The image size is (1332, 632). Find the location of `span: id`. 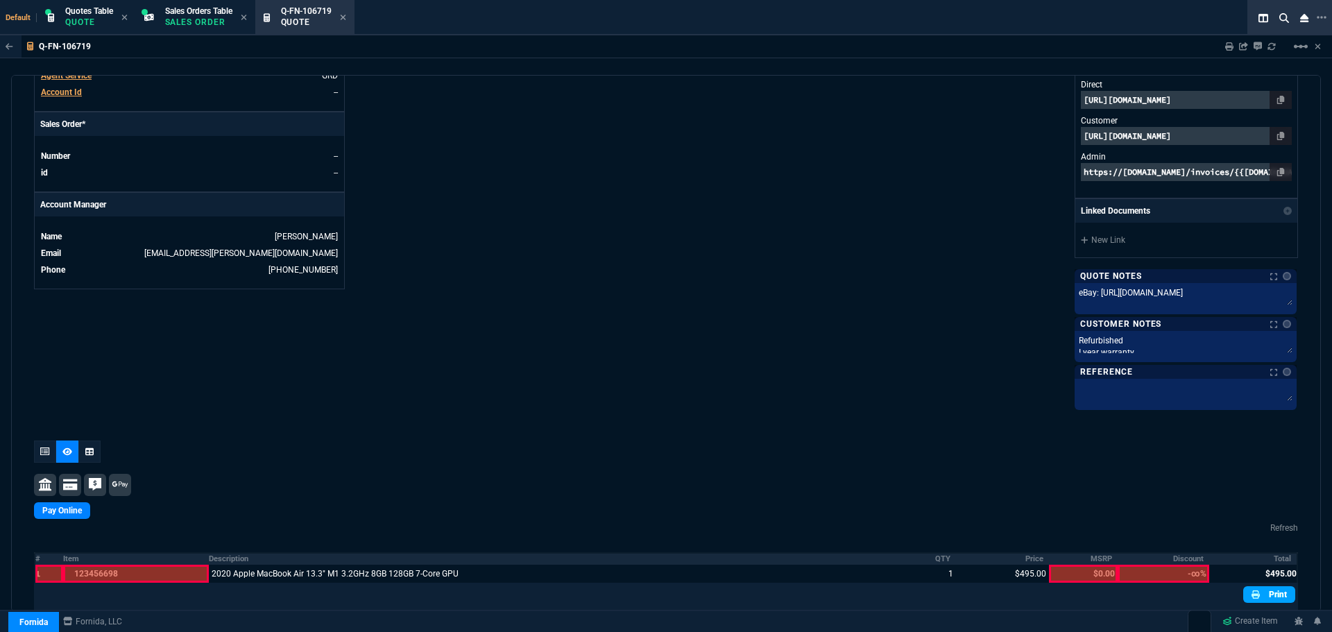

span: id is located at coordinates (44, 173).